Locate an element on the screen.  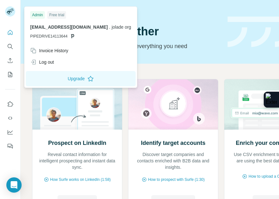
button: Enrich CSV is located at coordinates (10, 60).